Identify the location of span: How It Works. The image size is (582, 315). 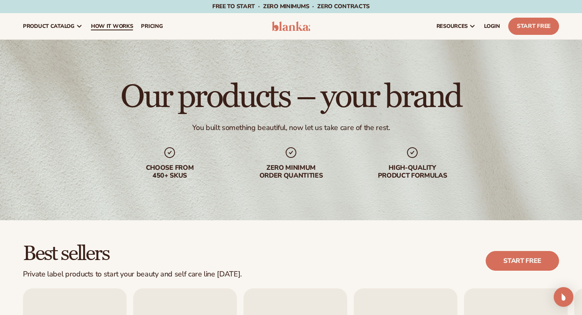
(112, 26).